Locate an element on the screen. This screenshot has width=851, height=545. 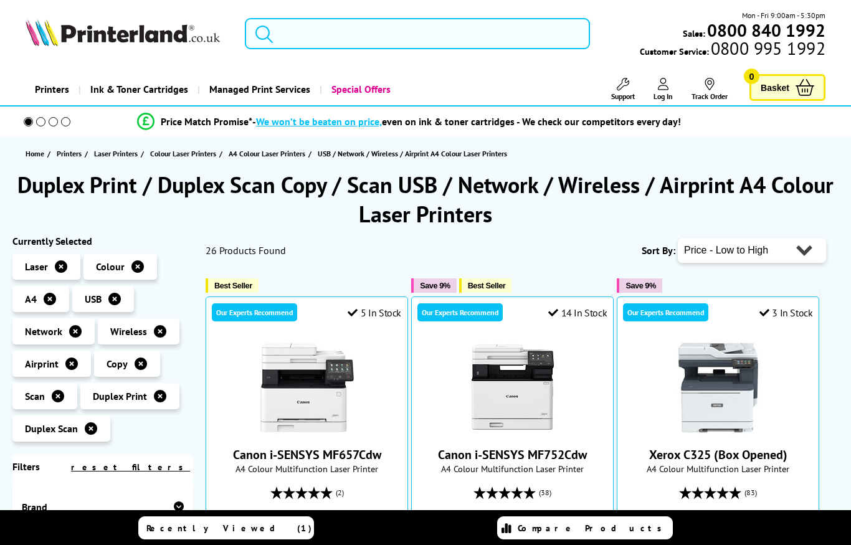
span: We won’t be beaten on price, is located at coordinates (319, 121).